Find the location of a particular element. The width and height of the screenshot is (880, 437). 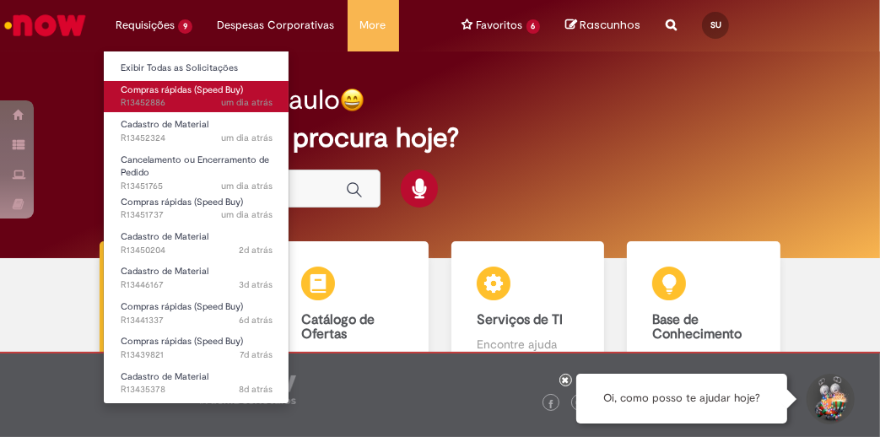

a: Aberto R13452886 : Compras rápidas (Speed Buy) is located at coordinates (197, 96).